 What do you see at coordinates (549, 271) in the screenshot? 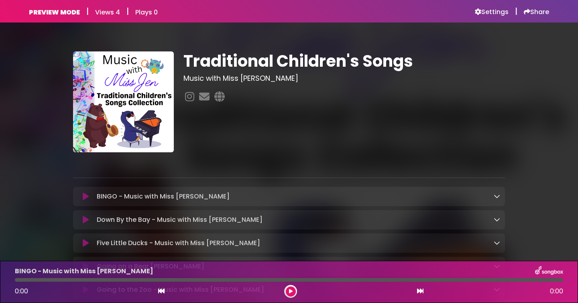
I see `img: songbox-logo-white.png` at bounding box center [549, 271].